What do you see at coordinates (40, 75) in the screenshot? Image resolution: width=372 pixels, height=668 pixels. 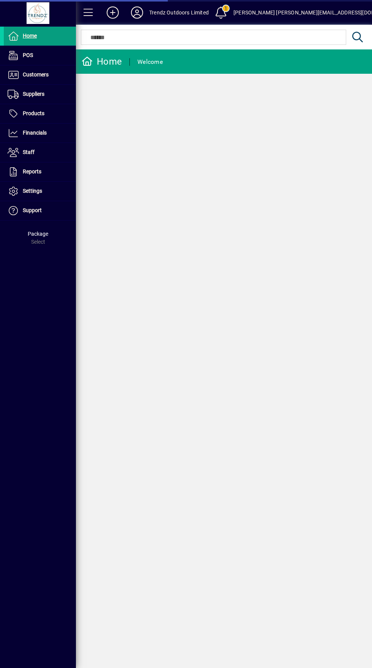 I see `a: Customers` at bounding box center [40, 75].